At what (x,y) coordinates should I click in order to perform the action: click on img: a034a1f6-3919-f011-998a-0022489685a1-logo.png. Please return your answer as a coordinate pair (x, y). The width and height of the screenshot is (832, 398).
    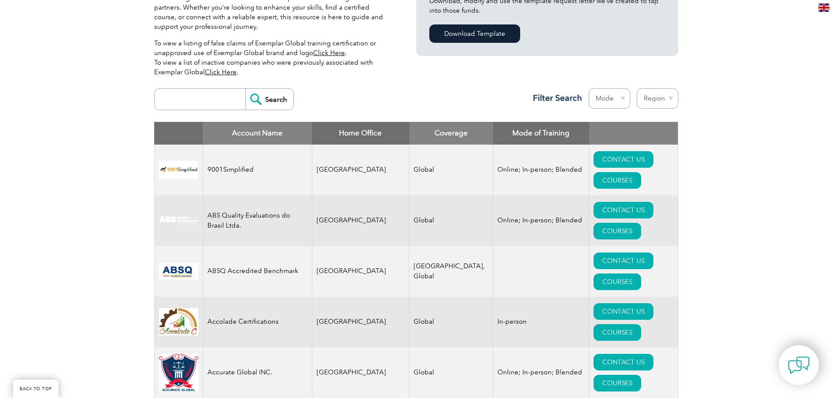
    Looking at the image, I should click on (179, 373).